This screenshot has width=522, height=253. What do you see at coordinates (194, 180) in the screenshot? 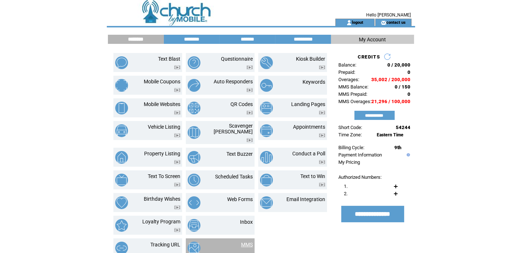
I see `img: scheduled-tasks.png` at bounding box center [194, 180].